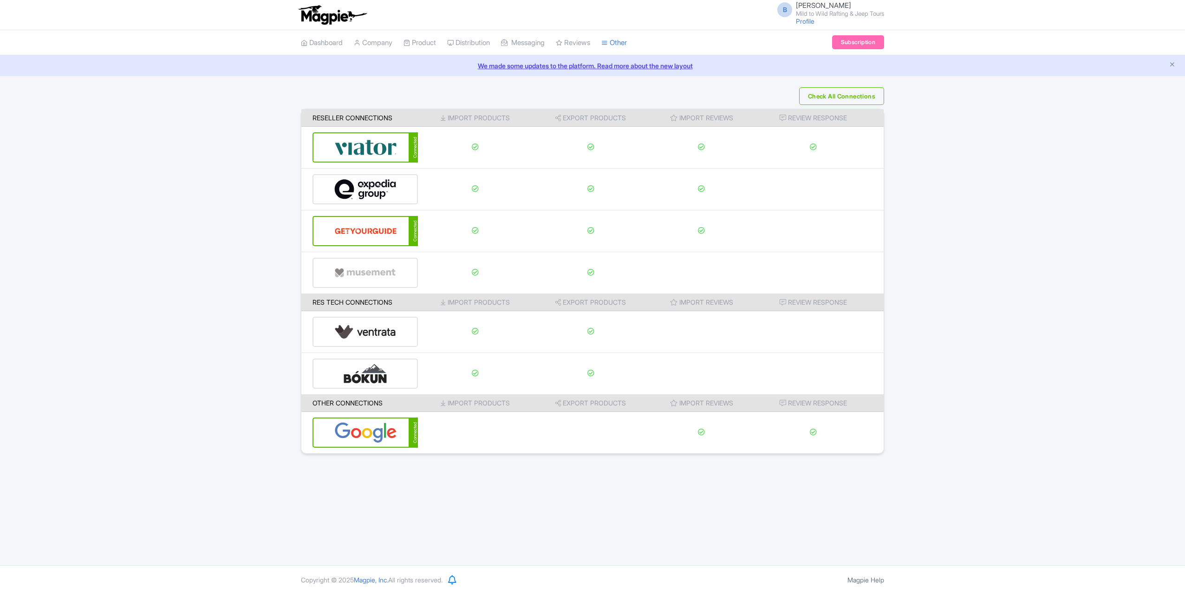  What do you see at coordinates (614, 43) in the screenshot?
I see `a: Other` at bounding box center [614, 43].